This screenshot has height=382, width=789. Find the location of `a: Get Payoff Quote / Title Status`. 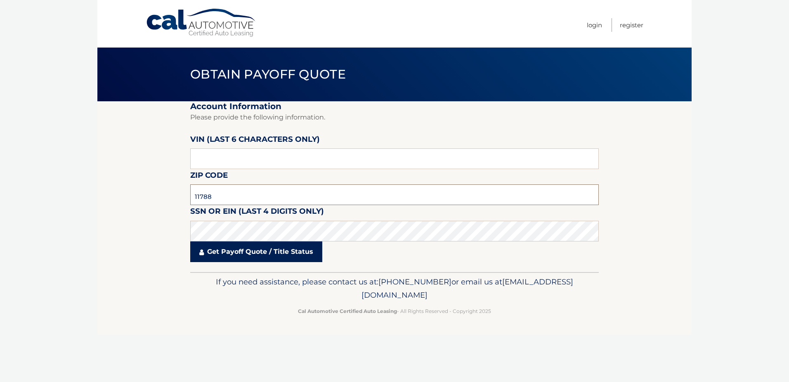

a: Get Payoff Quote / Title Status is located at coordinates (256, 251).